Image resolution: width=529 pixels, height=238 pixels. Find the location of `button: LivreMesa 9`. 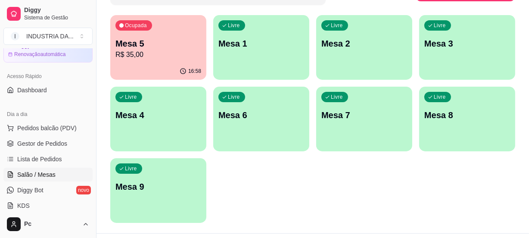

button: LivreMesa 9 is located at coordinates (158, 191).